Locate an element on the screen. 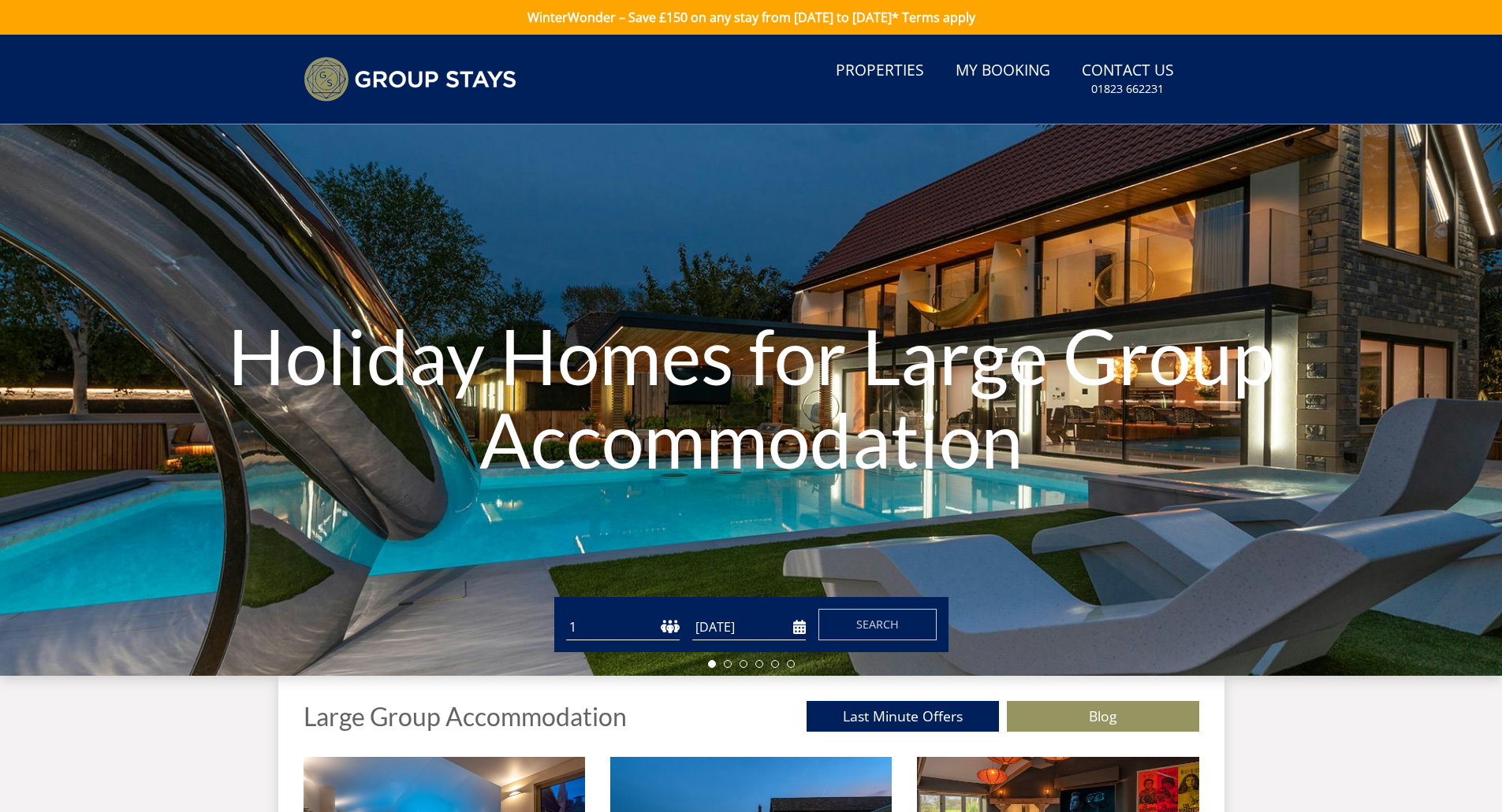 The width and height of the screenshot is (1502, 812). h1: Holiday Homes for Large Group Accommodation is located at coordinates (751, 397).